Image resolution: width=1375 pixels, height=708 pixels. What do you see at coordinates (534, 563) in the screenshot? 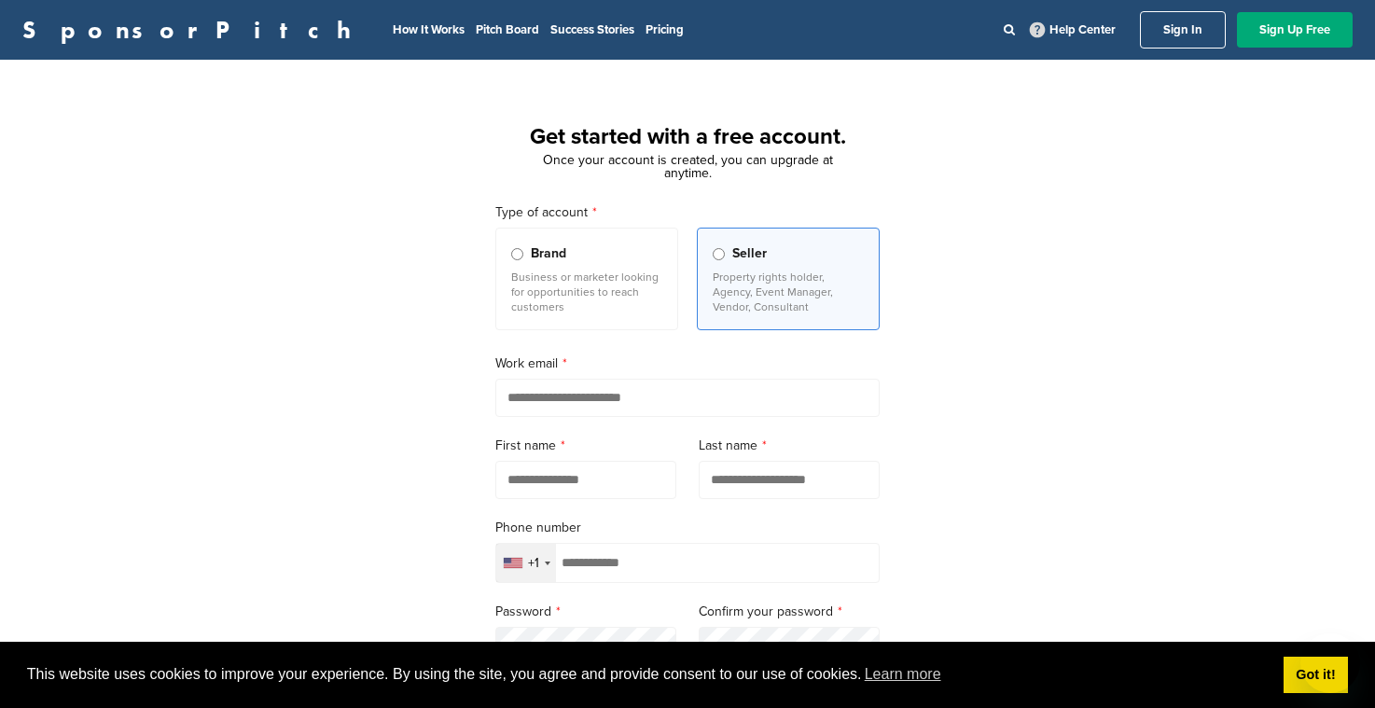
I see `div: +1` at bounding box center [534, 563].